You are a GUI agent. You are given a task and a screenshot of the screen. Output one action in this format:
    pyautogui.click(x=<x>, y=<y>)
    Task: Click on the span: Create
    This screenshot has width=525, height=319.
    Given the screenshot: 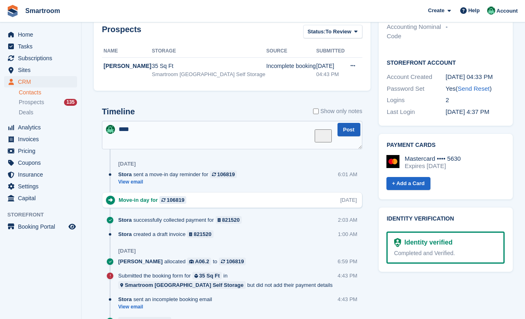 What is the action you would take?
    pyautogui.click(x=436, y=11)
    